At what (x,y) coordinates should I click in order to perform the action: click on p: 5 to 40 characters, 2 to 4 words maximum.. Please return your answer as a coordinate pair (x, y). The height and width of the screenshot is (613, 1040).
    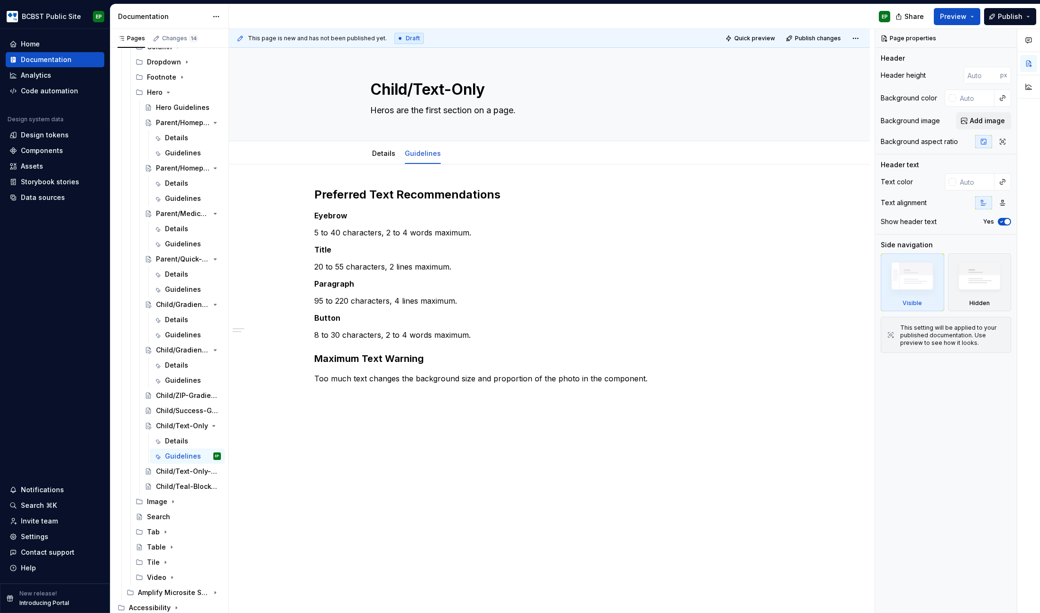
    Looking at the image, I should click on (549, 233).